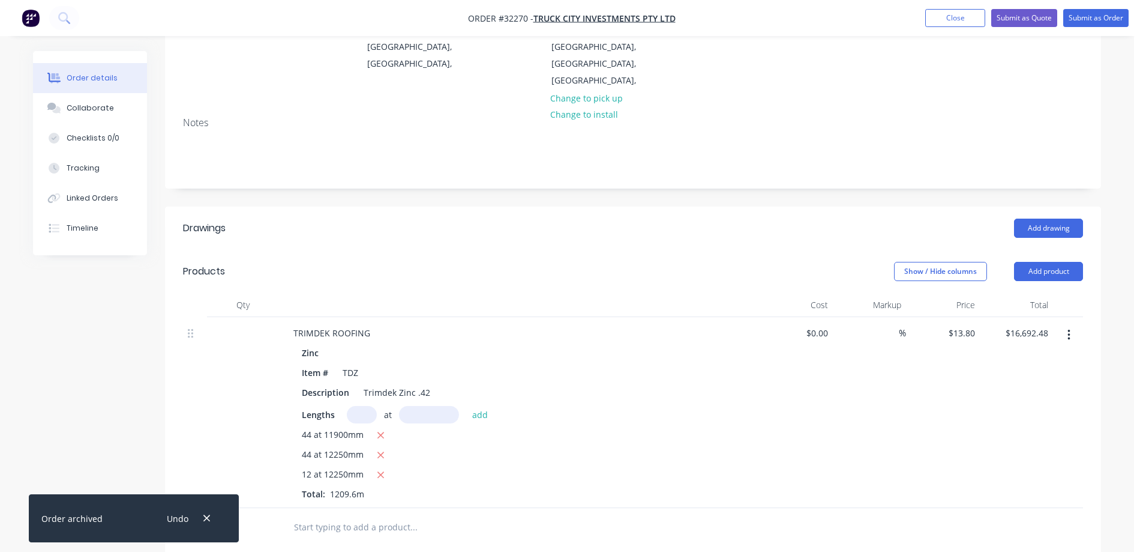 This screenshot has width=1143, height=552. What do you see at coordinates (1024, 18) in the screenshot?
I see `button: Submit as Quote` at bounding box center [1024, 18].